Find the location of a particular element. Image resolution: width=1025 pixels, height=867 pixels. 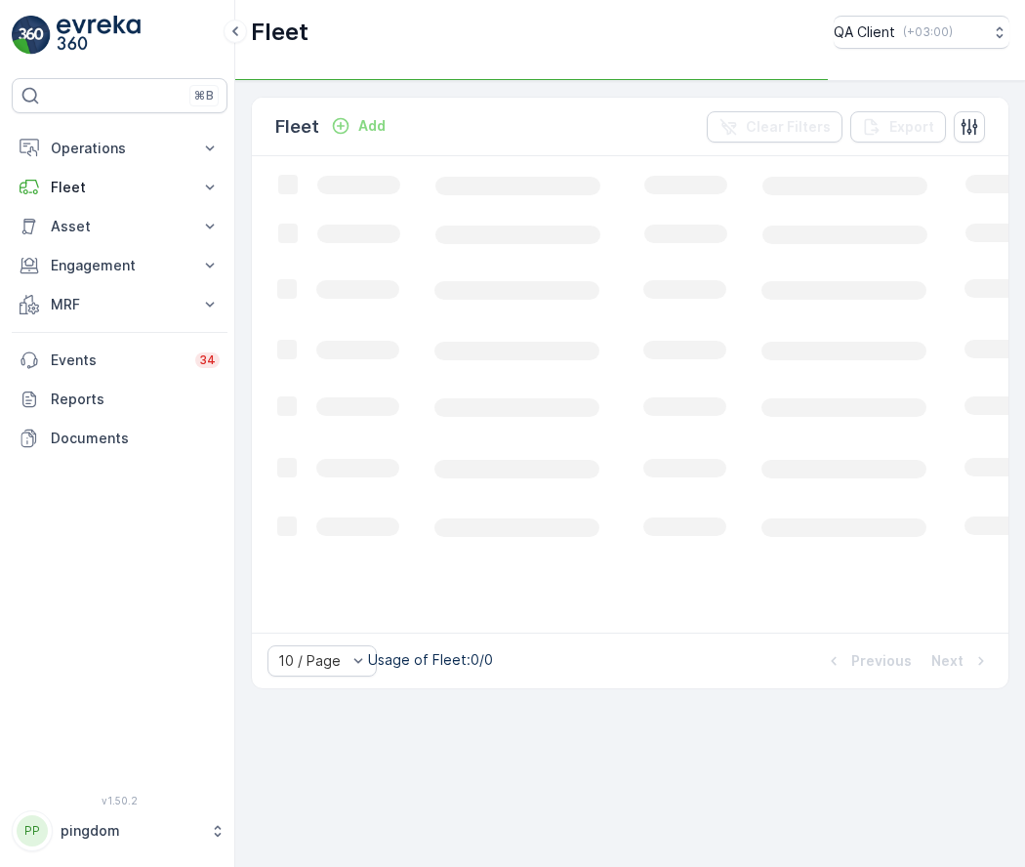

a: Documents is located at coordinates (119, 439).